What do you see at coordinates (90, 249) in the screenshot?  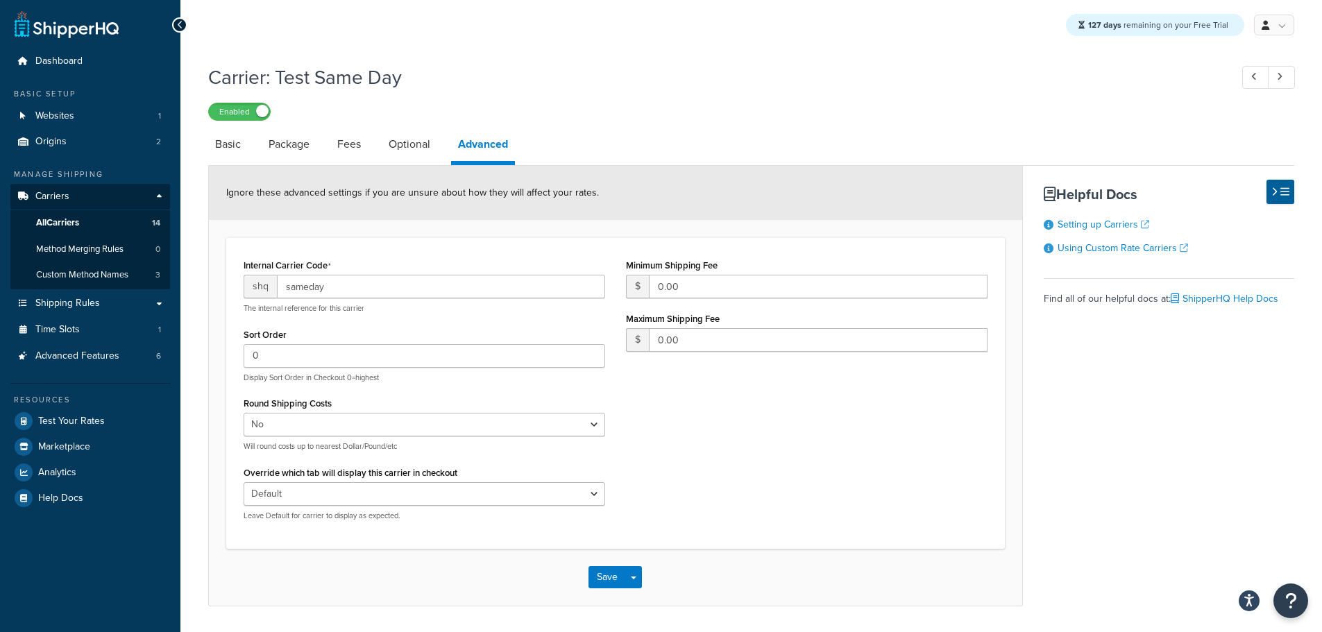 I see `a: Method Merging Rules0` at bounding box center [90, 249].